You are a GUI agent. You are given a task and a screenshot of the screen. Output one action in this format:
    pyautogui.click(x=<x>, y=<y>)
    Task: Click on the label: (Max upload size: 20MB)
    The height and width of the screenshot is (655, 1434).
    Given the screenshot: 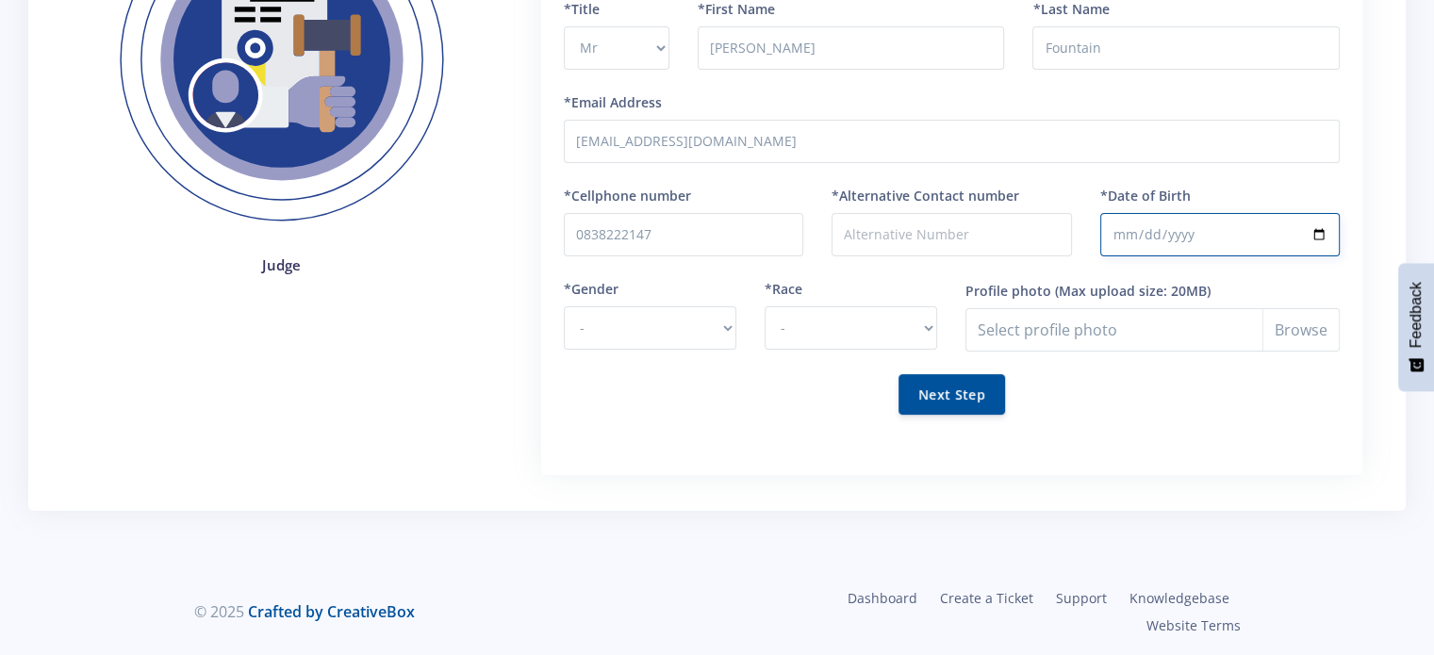 What is the action you would take?
    pyautogui.click(x=1132, y=290)
    